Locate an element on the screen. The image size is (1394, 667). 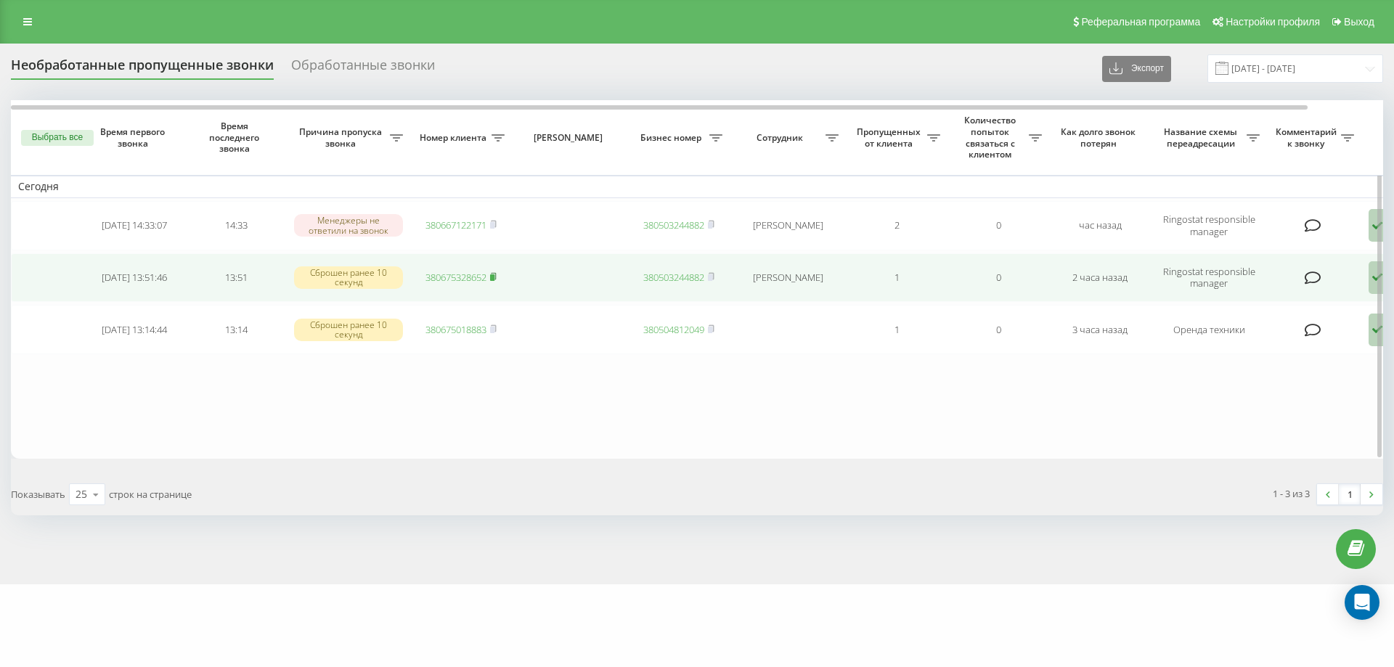
span: Время последнего звонка is located at coordinates (236, 137).